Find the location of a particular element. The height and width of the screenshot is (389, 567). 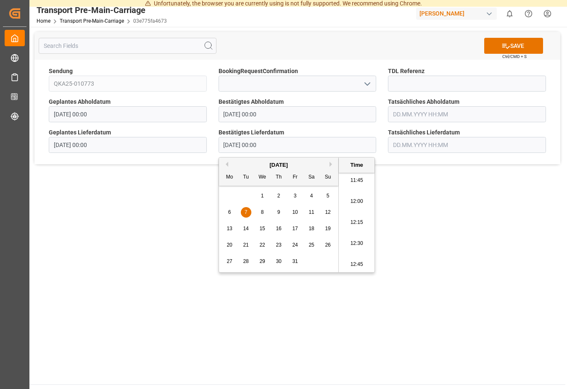

div: Choose Friday, October 3rd, 2025 is located at coordinates (295, 196).